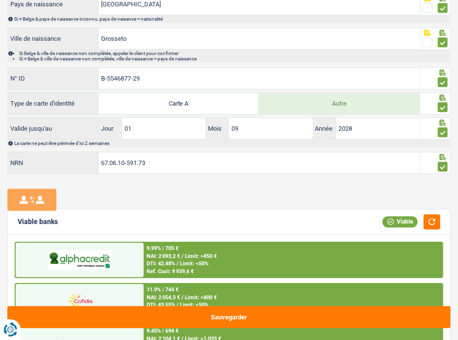  I want to click on div: La carte ne peut être périmée d'ici 2 semaines, so click(232, 143).